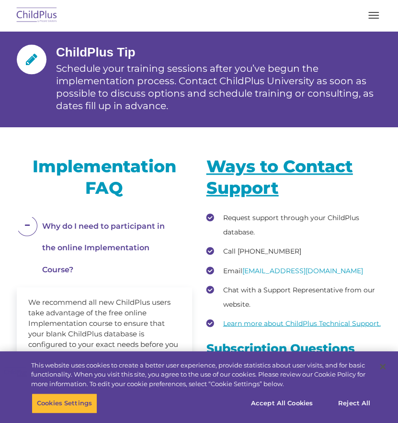 The image size is (398, 423). I want to click on a: Learn more about ChildPlus Technical Support., so click(301, 323).